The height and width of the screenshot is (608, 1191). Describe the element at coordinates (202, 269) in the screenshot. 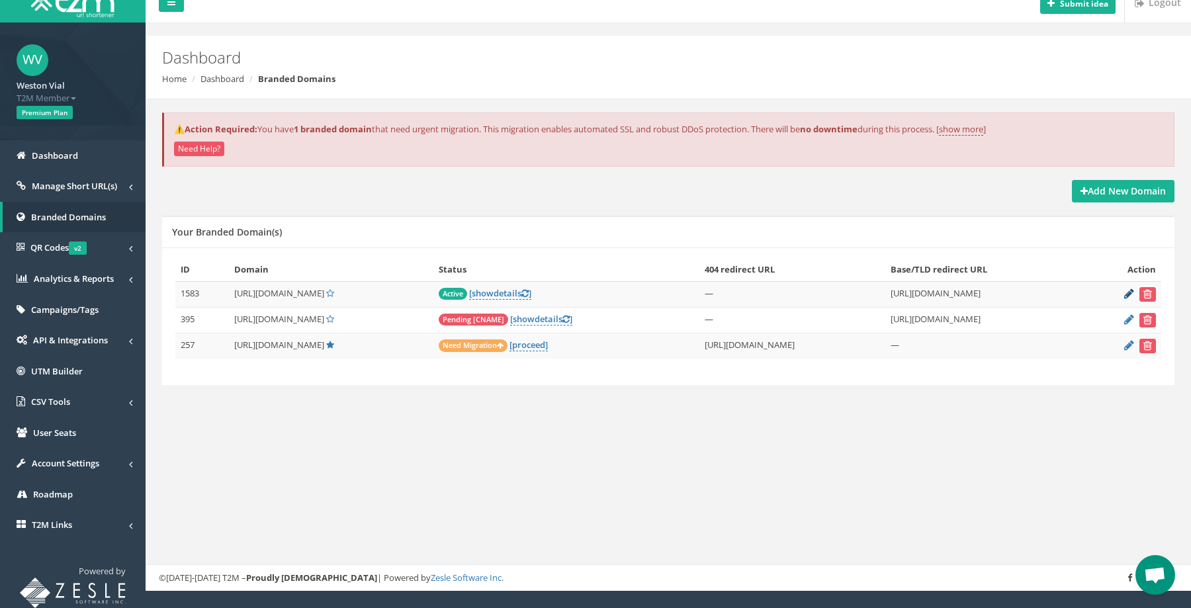

I see `th: ID` at that location.